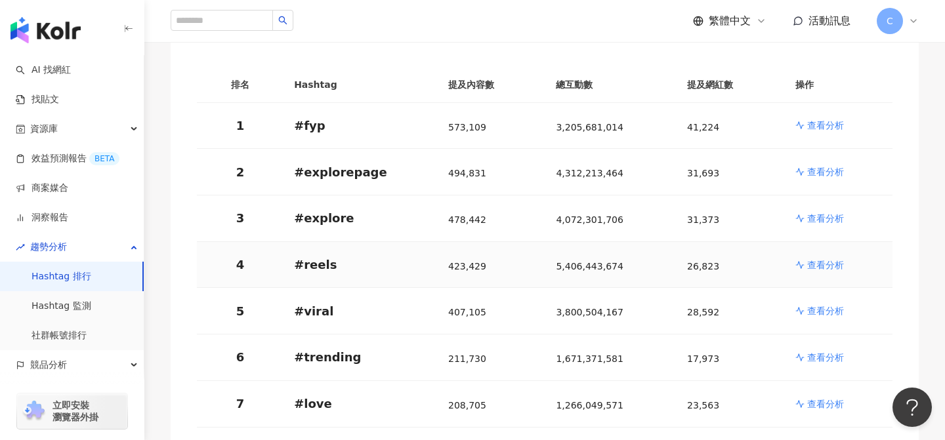 This screenshot has width=945, height=440. Describe the element at coordinates (20, 247) in the screenshot. I see `span: rise` at that location.